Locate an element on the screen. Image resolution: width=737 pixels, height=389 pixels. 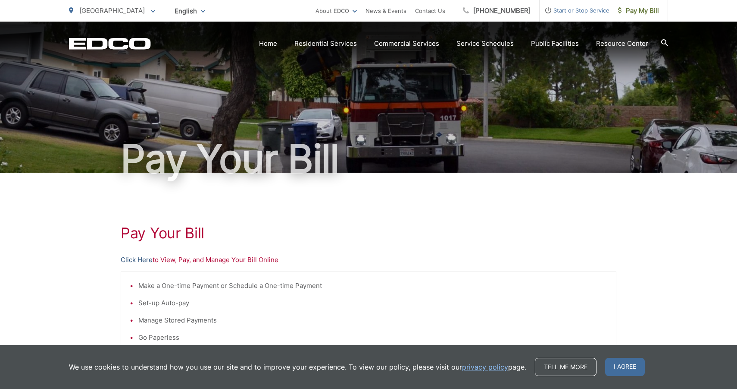
a: Resource Center is located at coordinates (622, 44).